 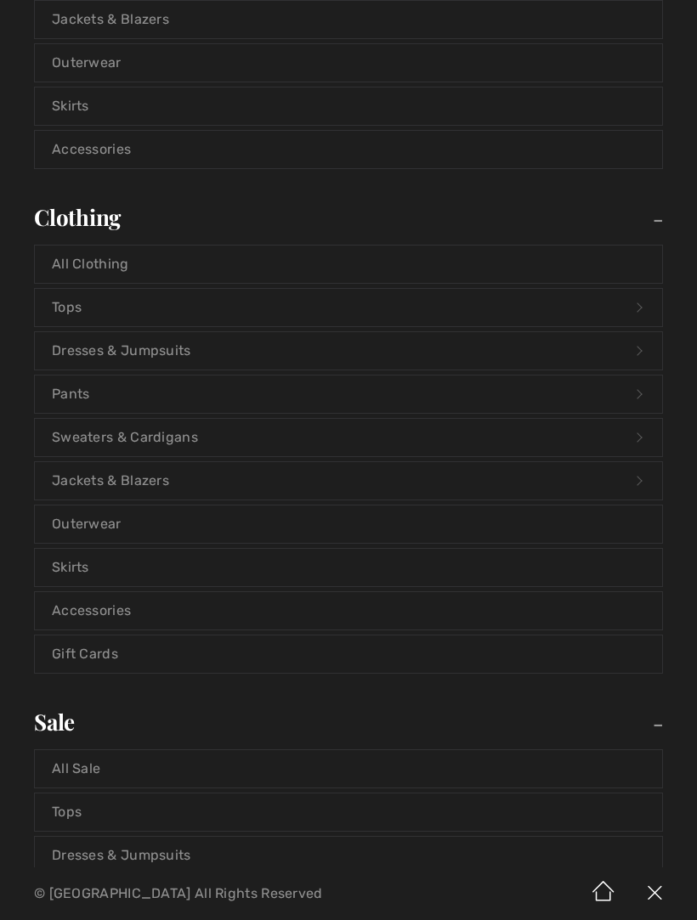 What do you see at coordinates (348, 654) in the screenshot?
I see `a: Gift Cards` at bounding box center [348, 654].